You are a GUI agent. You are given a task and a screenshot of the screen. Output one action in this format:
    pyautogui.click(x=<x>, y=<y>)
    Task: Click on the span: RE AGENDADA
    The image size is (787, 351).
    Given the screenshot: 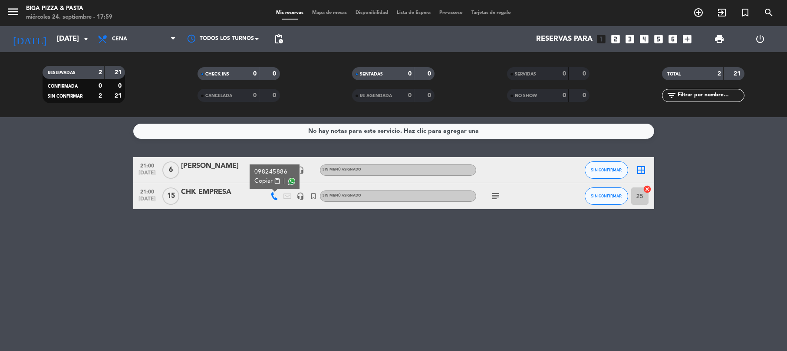 What is the action you would take?
    pyautogui.click(x=376, y=96)
    